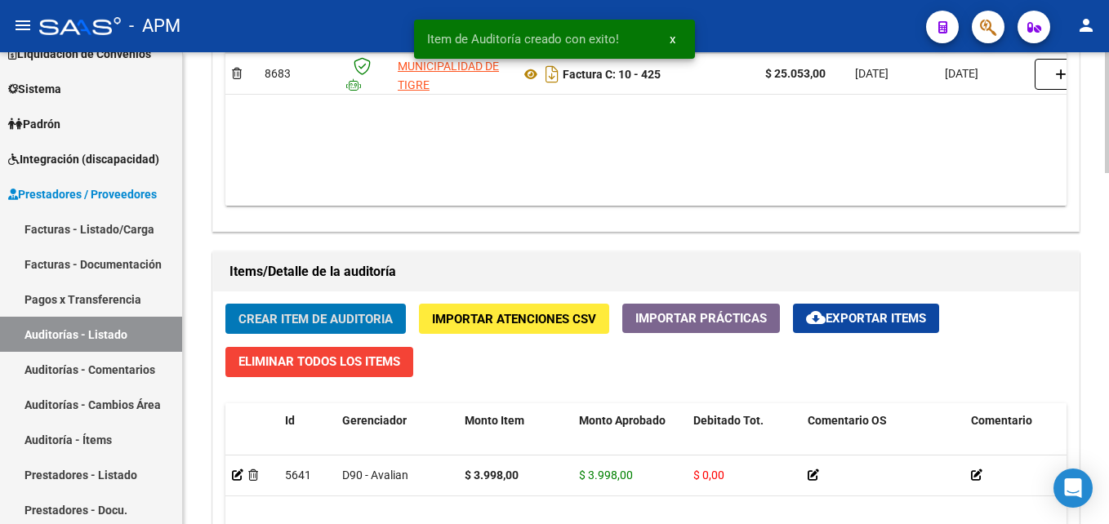  What do you see at coordinates (492, 475) in the screenshot?
I see `strong: $ 3.998,00` at bounding box center [492, 475].